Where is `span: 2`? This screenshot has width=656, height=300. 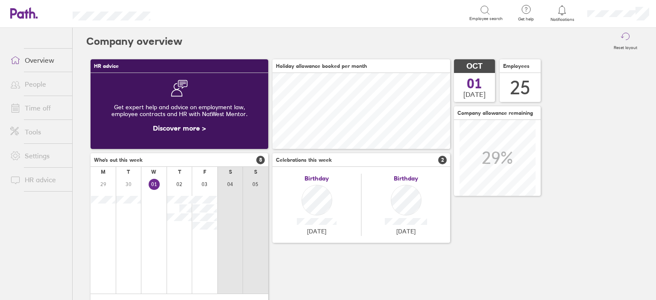 span: 2 is located at coordinates (442, 160).